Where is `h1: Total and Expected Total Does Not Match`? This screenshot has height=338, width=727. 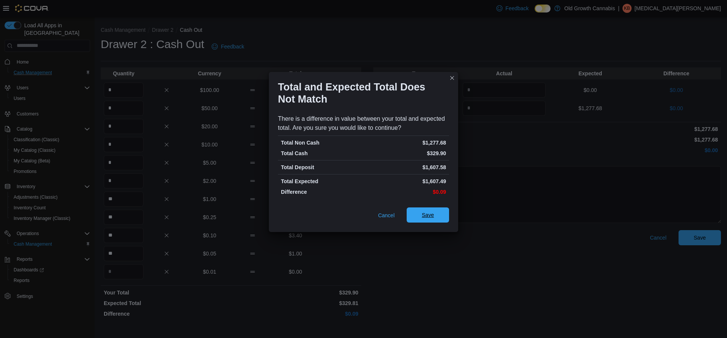
h1: Total and Expected Total Does Not Match is located at coordinates (360, 93).